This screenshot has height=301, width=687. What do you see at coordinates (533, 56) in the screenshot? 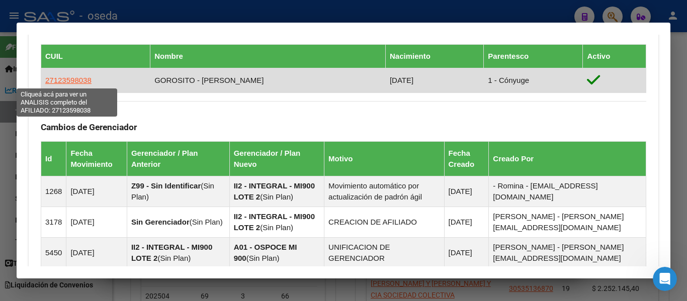
I see `th: Parentesco` at bounding box center [533, 56].